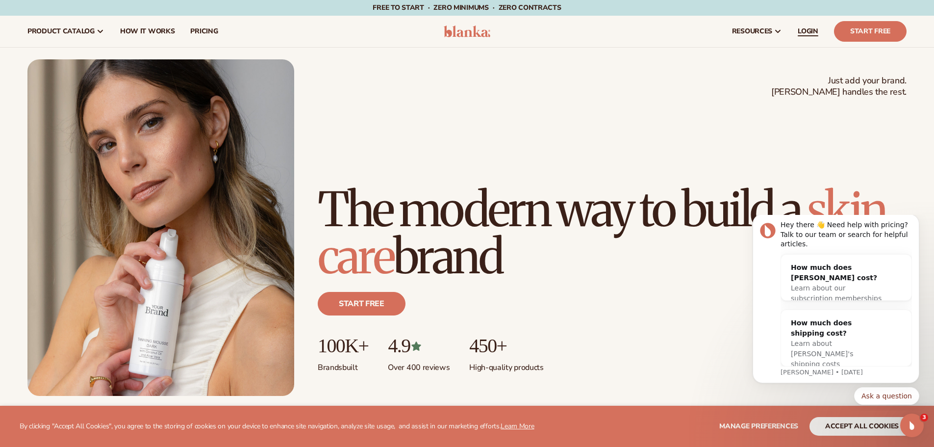 The image size is (934, 447). What do you see at coordinates (419, 364) in the screenshot?
I see `p: Over 400 reviews` at bounding box center [419, 364].